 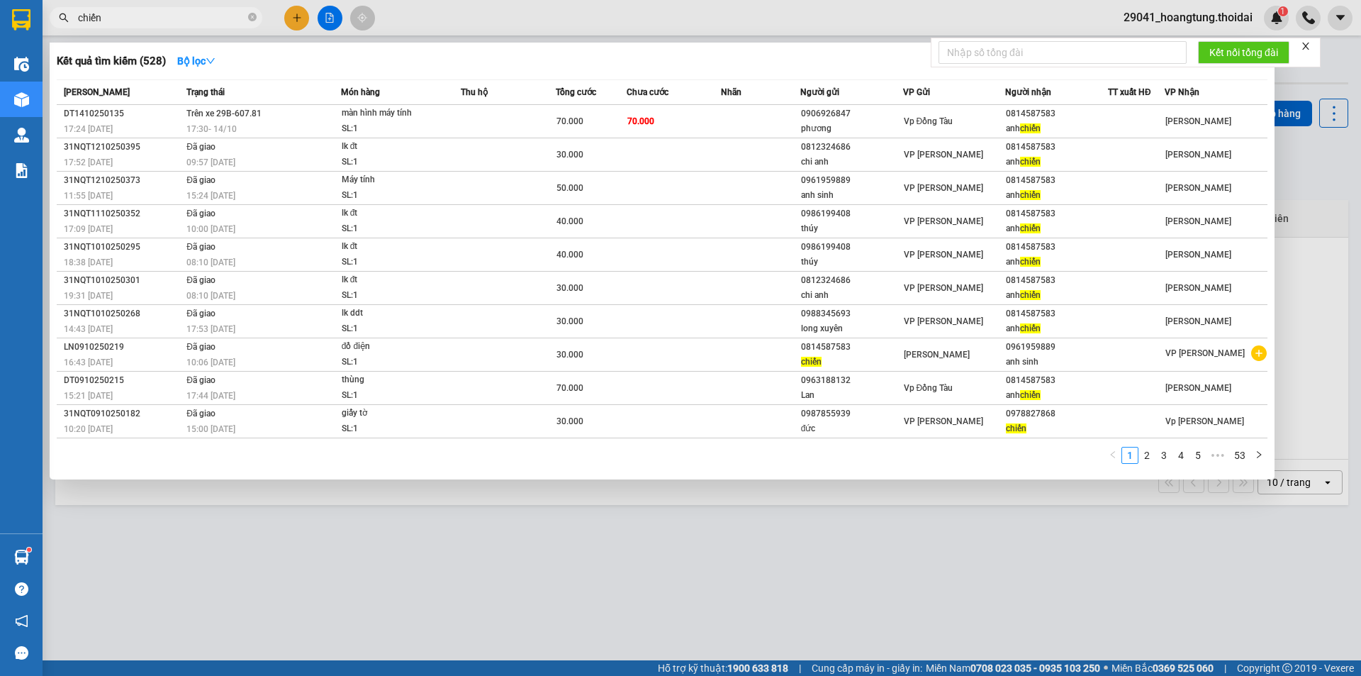 What do you see at coordinates (1198, 455) in the screenshot?
I see `li: 5` at bounding box center [1198, 455].